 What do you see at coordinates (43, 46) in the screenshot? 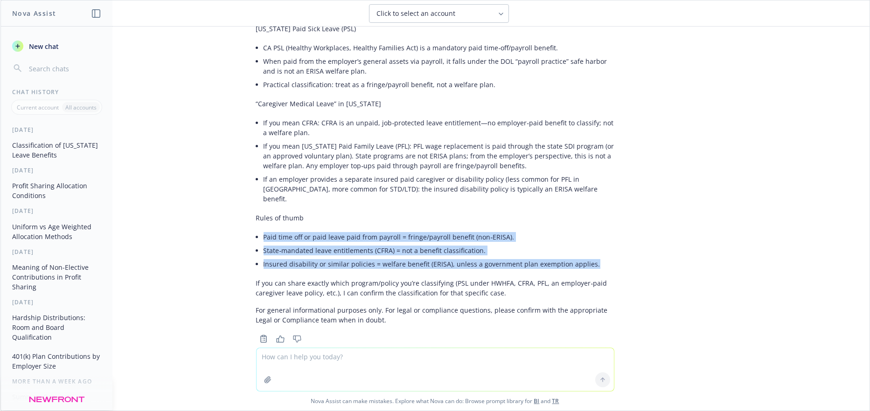
I see `span: New chat` at bounding box center [43, 46].